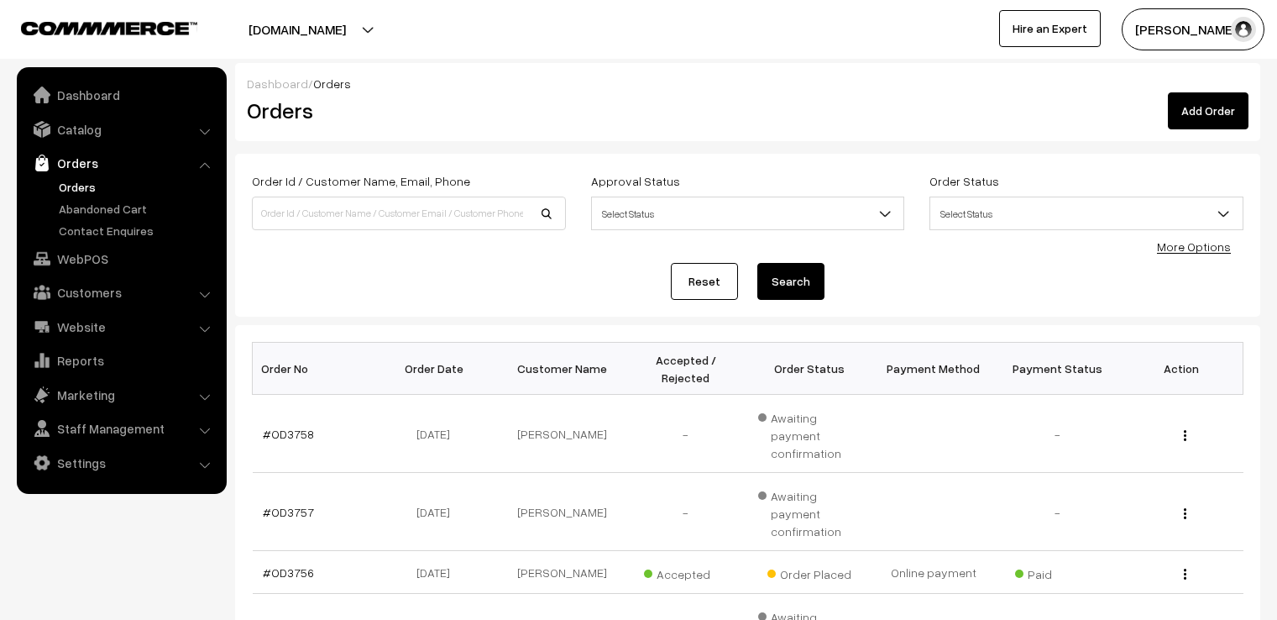 Image resolution: width=1277 pixels, height=620 pixels. Describe the element at coordinates (121, 259) in the screenshot. I see `a: WebPOS` at that location.